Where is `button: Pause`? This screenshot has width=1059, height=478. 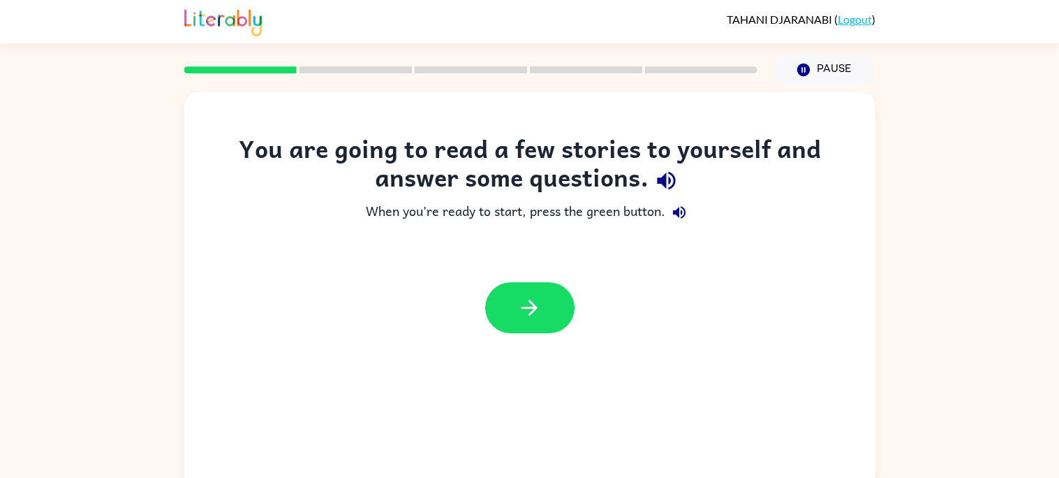 button: Pause is located at coordinates (825, 70).